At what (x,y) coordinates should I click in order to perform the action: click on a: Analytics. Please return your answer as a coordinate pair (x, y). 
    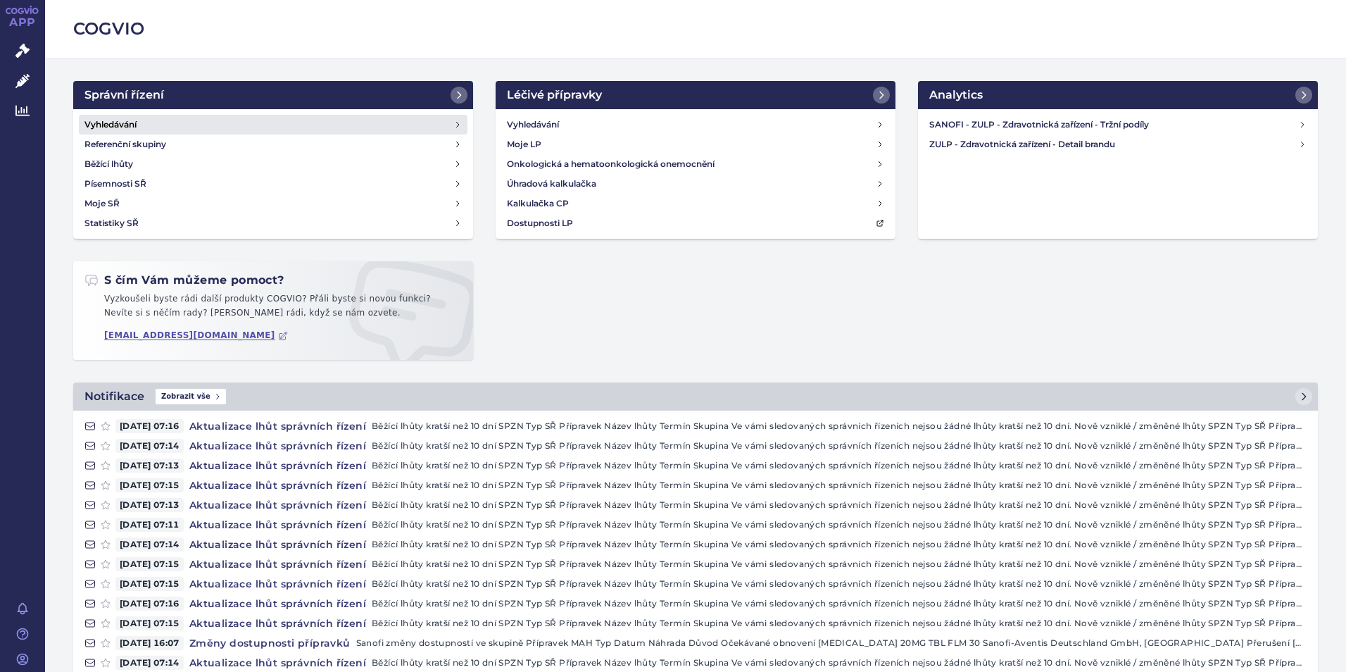
    Looking at the image, I should click on (1118, 95).